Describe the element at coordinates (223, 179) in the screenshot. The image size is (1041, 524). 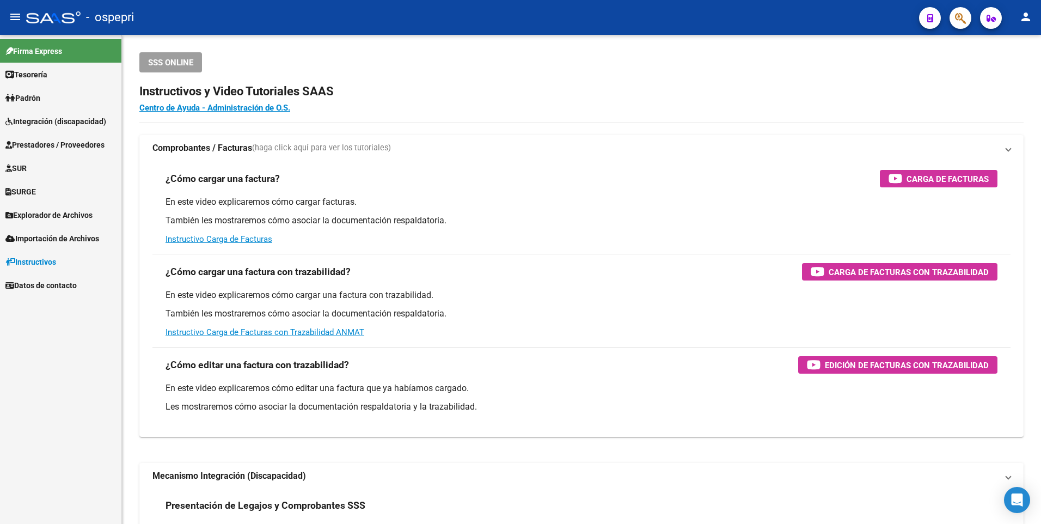
I see `h3: ¿Cómo cargar una factura?` at that location.